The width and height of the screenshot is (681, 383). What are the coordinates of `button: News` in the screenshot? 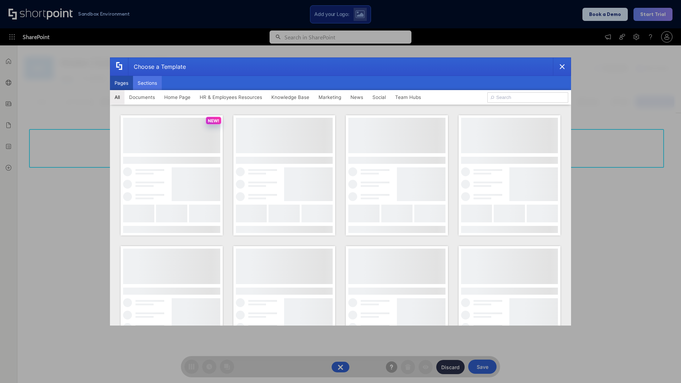 It's located at (357, 97).